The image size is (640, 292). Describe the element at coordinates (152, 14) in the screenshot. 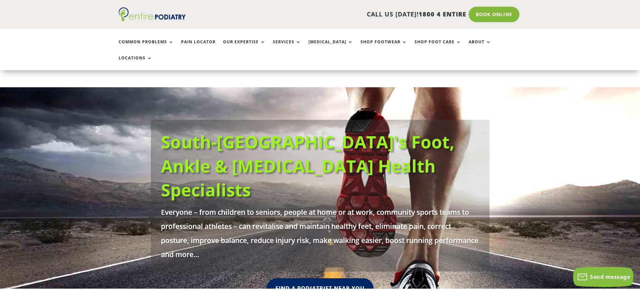

I see `img: logo (1)` at that location.